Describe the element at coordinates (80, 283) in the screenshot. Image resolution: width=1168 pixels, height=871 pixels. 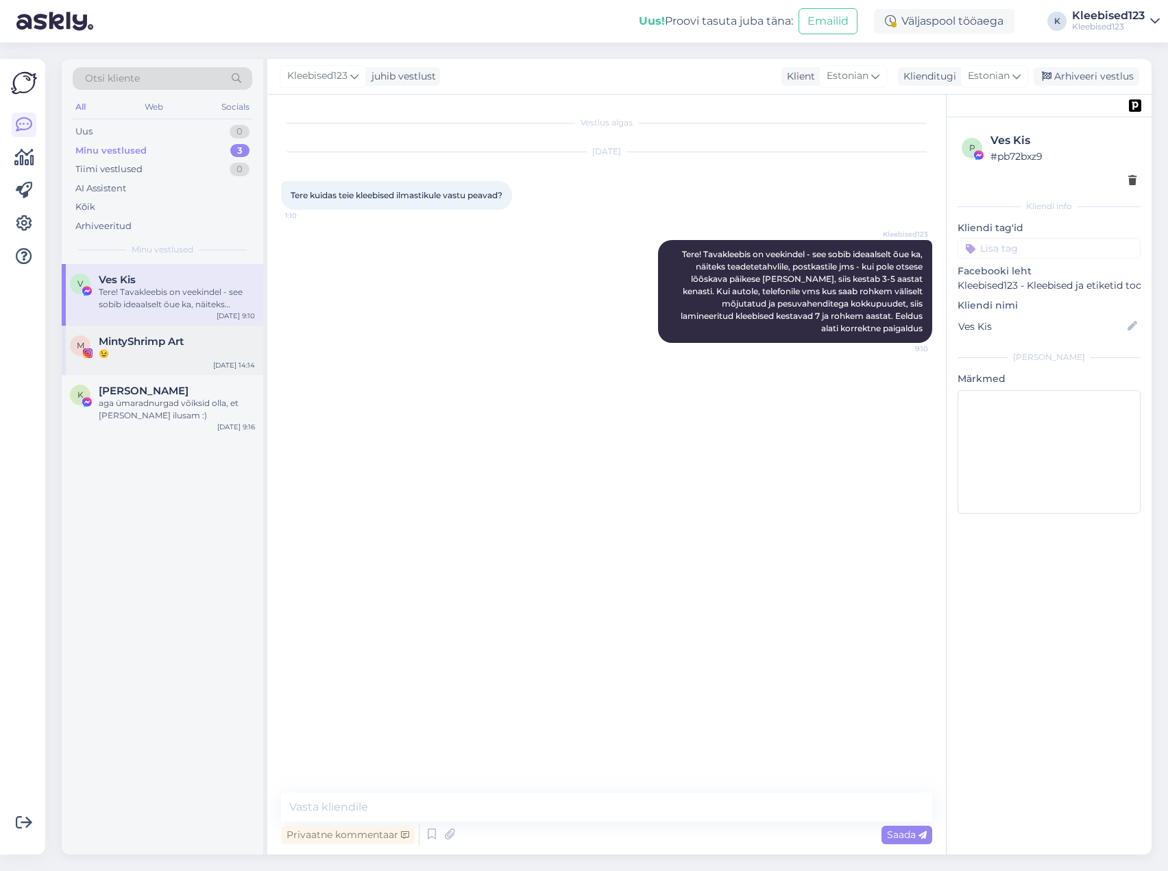
I see `span: V` at that location.